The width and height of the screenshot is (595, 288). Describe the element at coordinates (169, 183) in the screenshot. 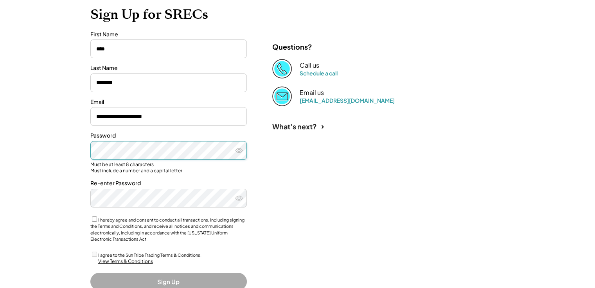

I see `div: Re-enter Password` at that location.